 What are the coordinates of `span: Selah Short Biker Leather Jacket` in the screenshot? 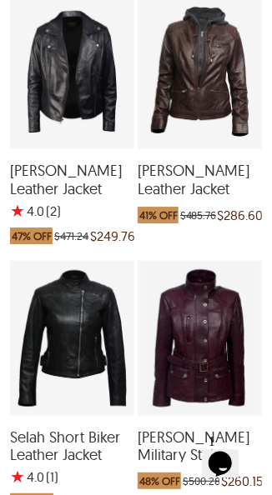 It's located at (72, 446).